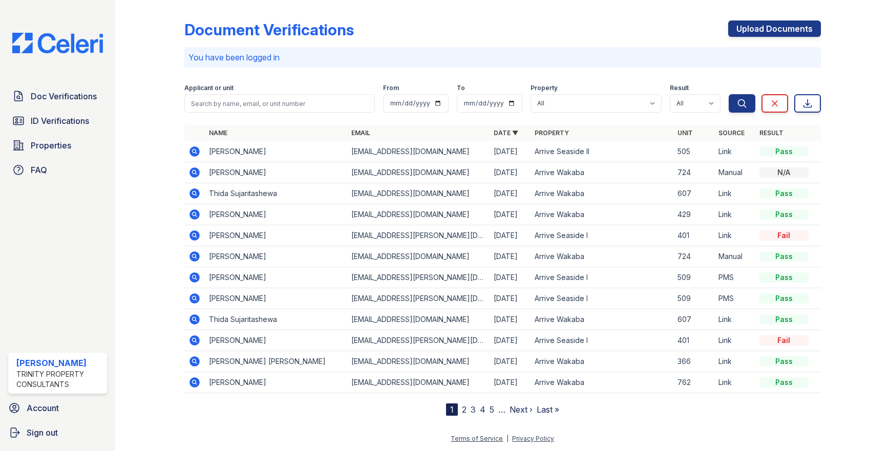 This screenshot has width=890, height=451. I want to click on td: Manual, so click(735, 256).